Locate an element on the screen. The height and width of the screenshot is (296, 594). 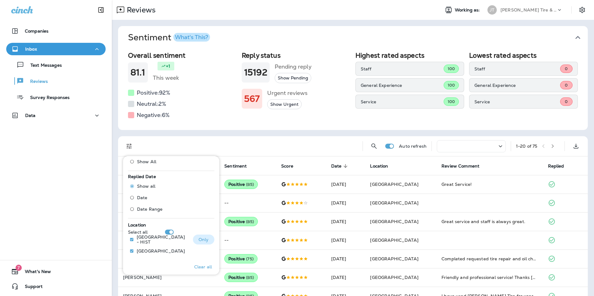
button: Companies is located at coordinates (56, 31).